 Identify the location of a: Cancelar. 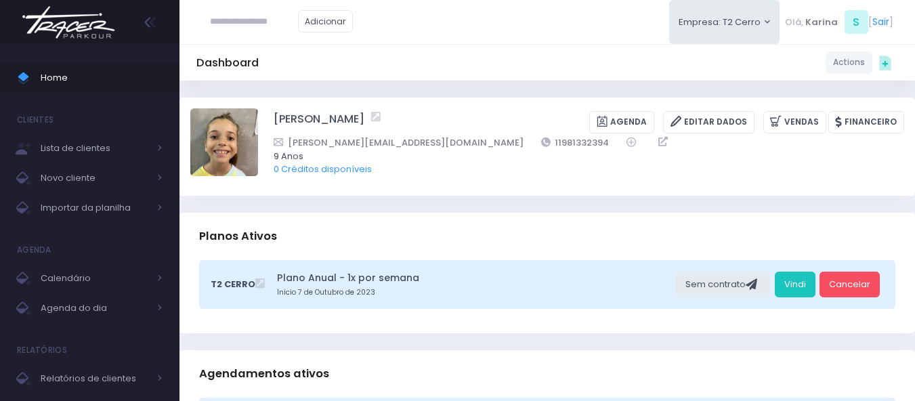
(849, 284).